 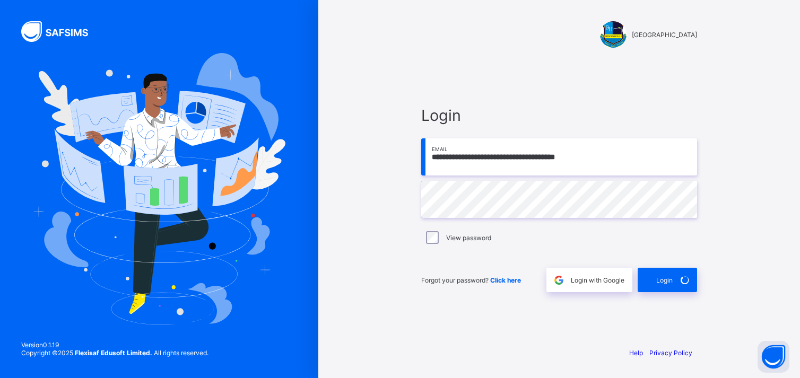 I want to click on img: google.396cfc9801f0270233282035f929180a.svg, so click(x=559, y=280).